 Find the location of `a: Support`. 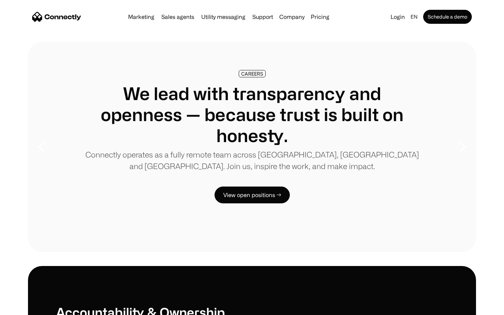

a: Support is located at coordinates (263, 17).